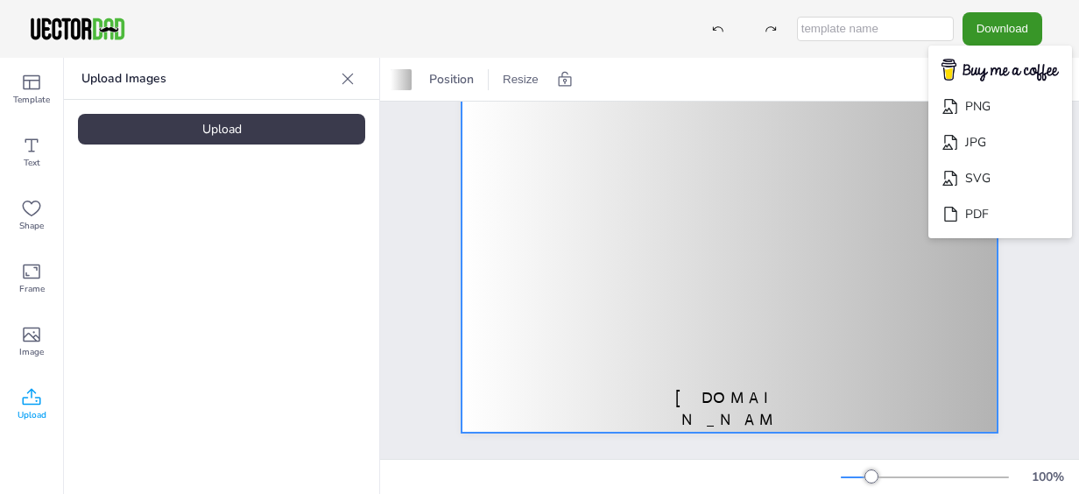 The height and width of the screenshot is (494, 1079). Describe the element at coordinates (1000, 214) in the screenshot. I see `li: PDF` at that location.